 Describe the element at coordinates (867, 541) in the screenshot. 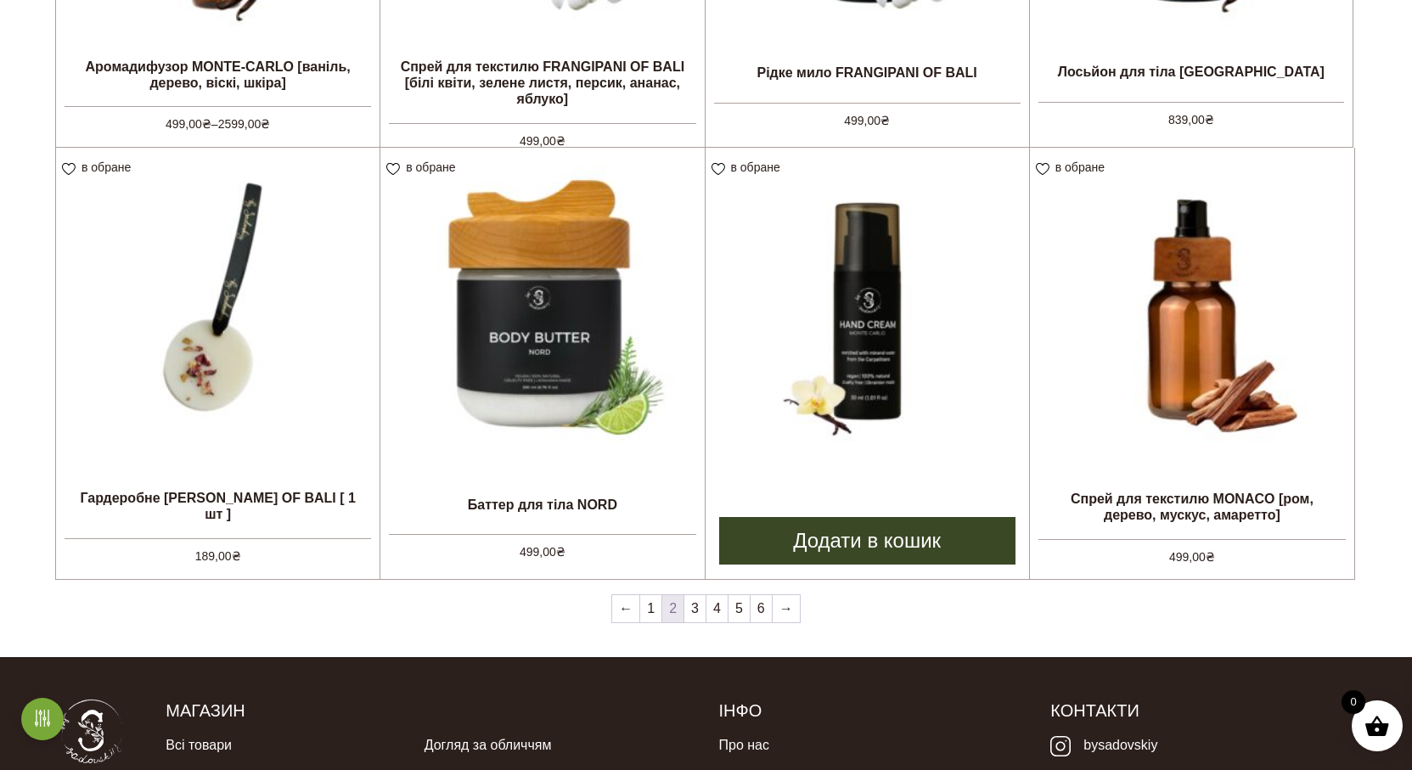

I see `a: Додати в кошик: “Крем для рук MONTE-CARLO”` at that location.